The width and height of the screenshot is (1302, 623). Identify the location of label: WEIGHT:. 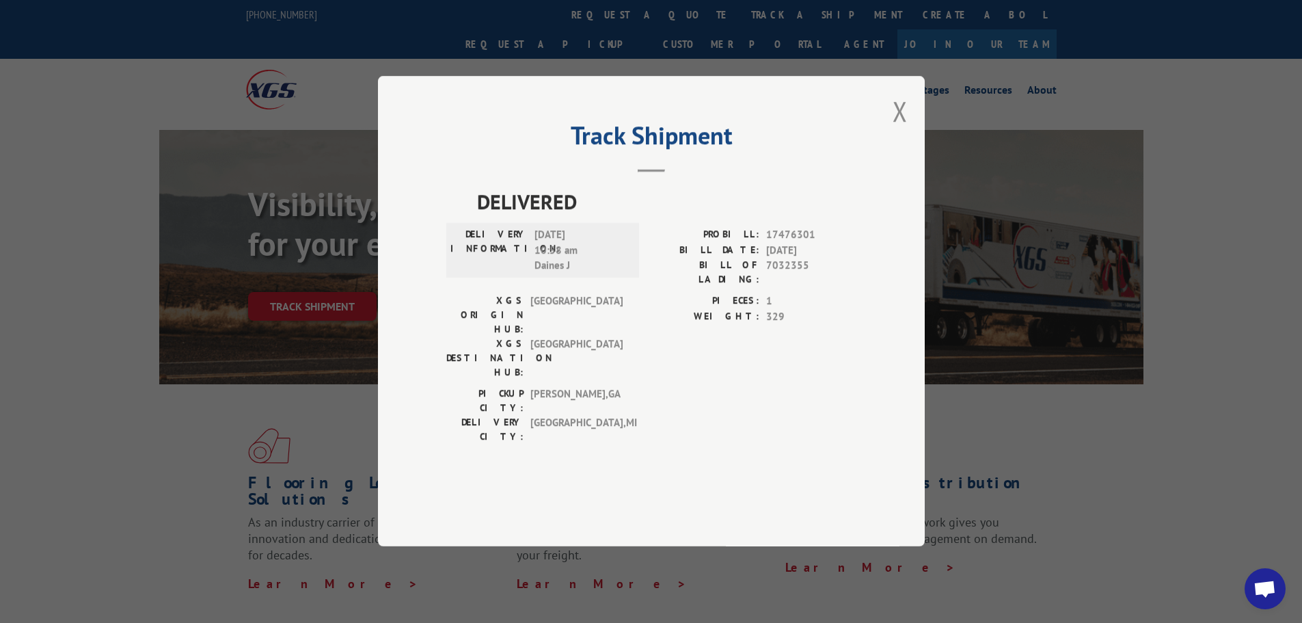
(706, 317).